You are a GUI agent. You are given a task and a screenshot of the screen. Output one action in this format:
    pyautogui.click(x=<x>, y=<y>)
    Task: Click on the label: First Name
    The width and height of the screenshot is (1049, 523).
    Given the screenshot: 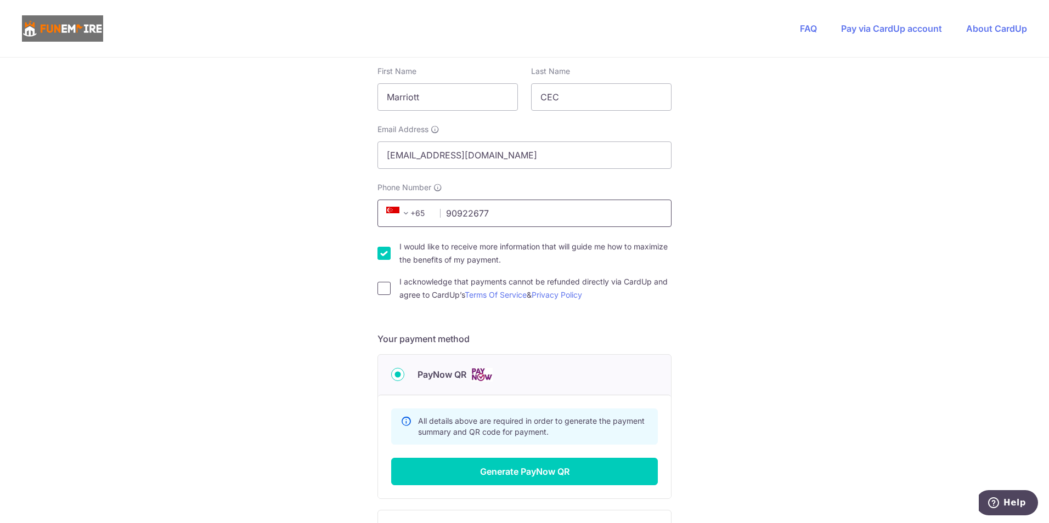 What is the action you would take?
    pyautogui.click(x=396, y=71)
    